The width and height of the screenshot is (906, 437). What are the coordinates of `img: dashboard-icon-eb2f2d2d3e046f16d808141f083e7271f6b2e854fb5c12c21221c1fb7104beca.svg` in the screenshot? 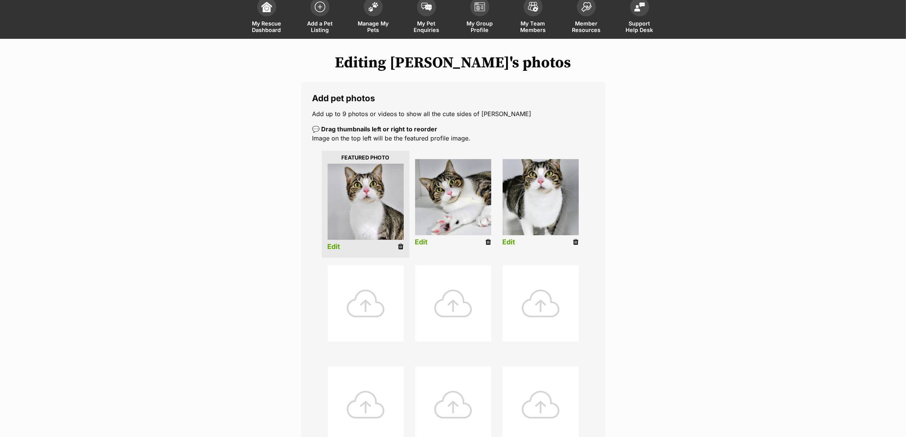 It's located at (267, 7).